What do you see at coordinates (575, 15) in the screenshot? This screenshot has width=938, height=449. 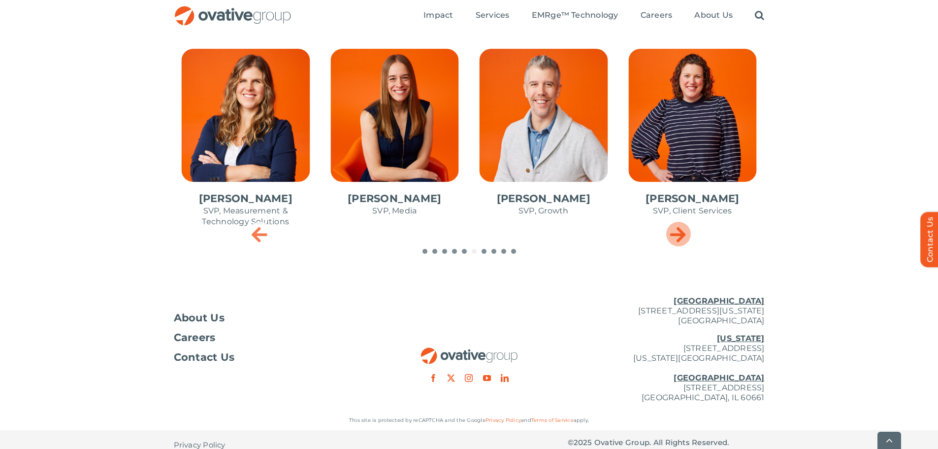 I see `span: EMRge™ Technology` at bounding box center [575, 15].